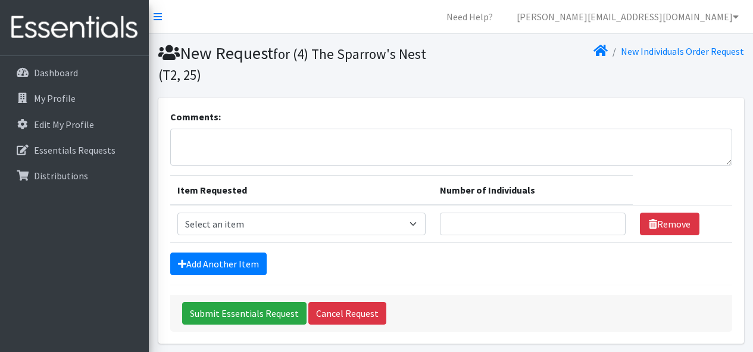  What do you see at coordinates (244, 313) in the screenshot?
I see `input: Submit Essentials Request` at bounding box center [244, 313].